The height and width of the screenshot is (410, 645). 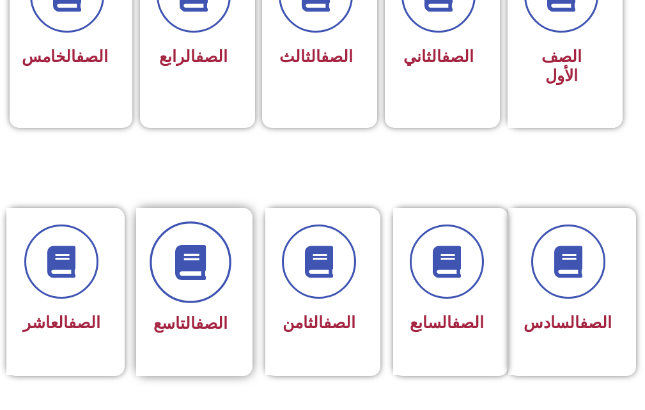 What do you see at coordinates (193, 56) in the screenshot?
I see `span: الرابع` at bounding box center [193, 56].